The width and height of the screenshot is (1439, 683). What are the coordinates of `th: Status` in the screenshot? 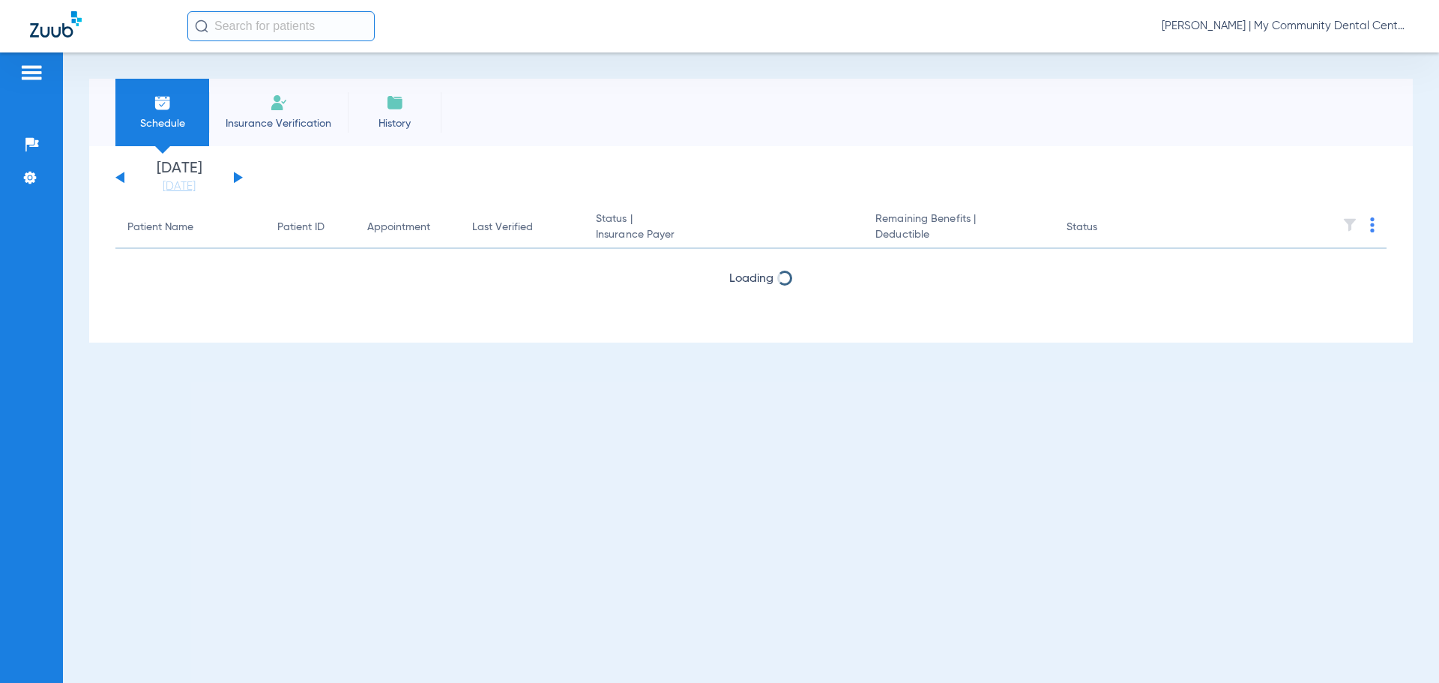 It's located at (1105, 228).